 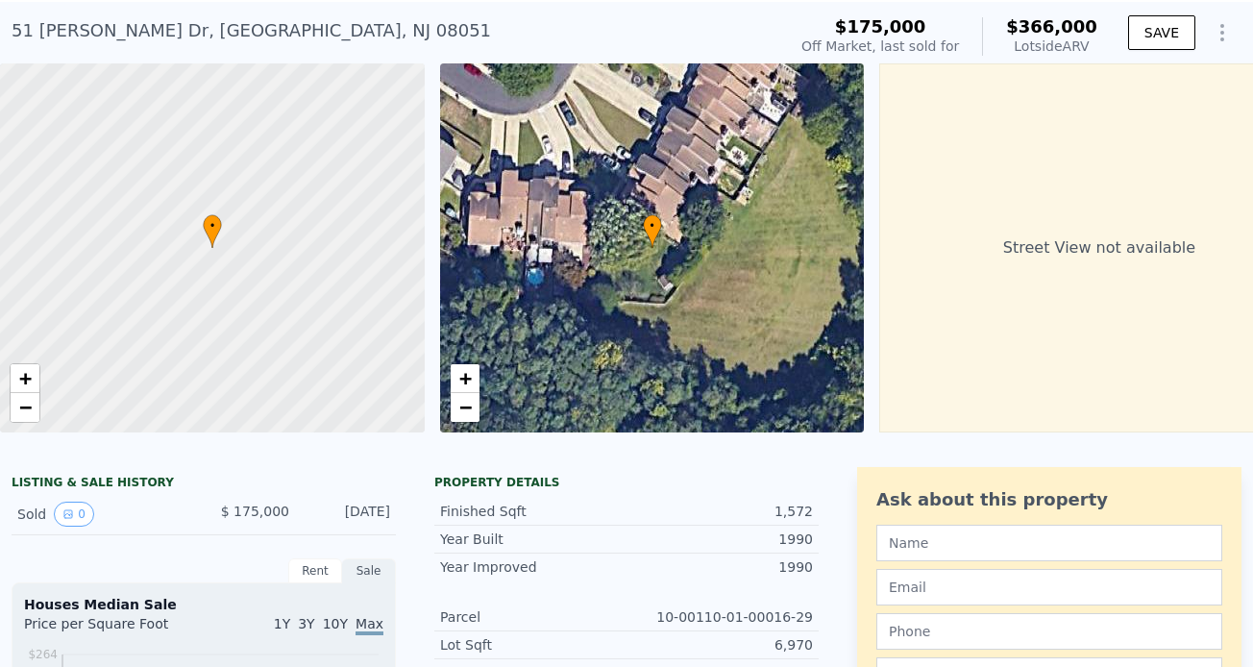 I want to click on div: Rent, so click(x=315, y=571).